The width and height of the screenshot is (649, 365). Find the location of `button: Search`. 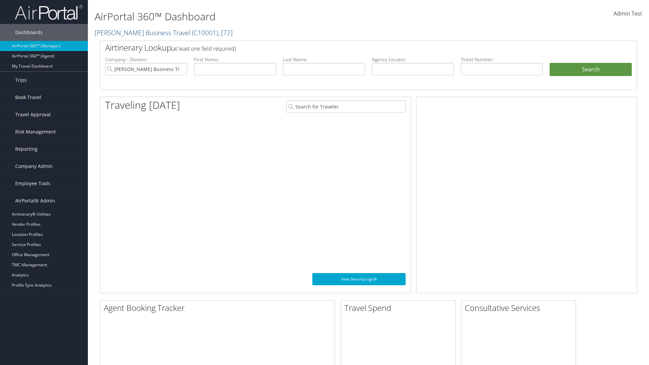

button: Search is located at coordinates (591, 70).